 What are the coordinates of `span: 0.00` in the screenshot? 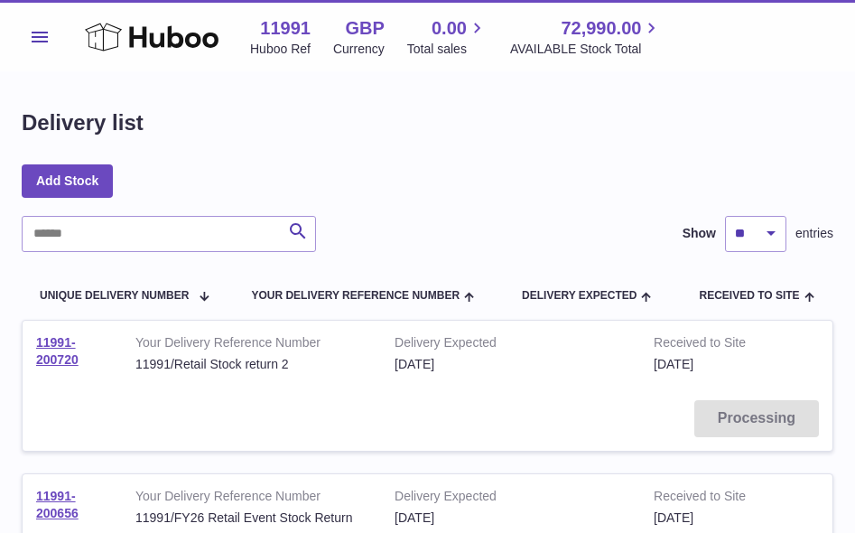 It's located at (449, 28).